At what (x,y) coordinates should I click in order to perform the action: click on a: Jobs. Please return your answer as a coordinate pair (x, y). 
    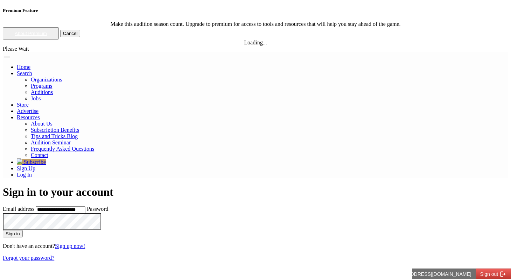
    Looking at the image, I should click on (36, 98).